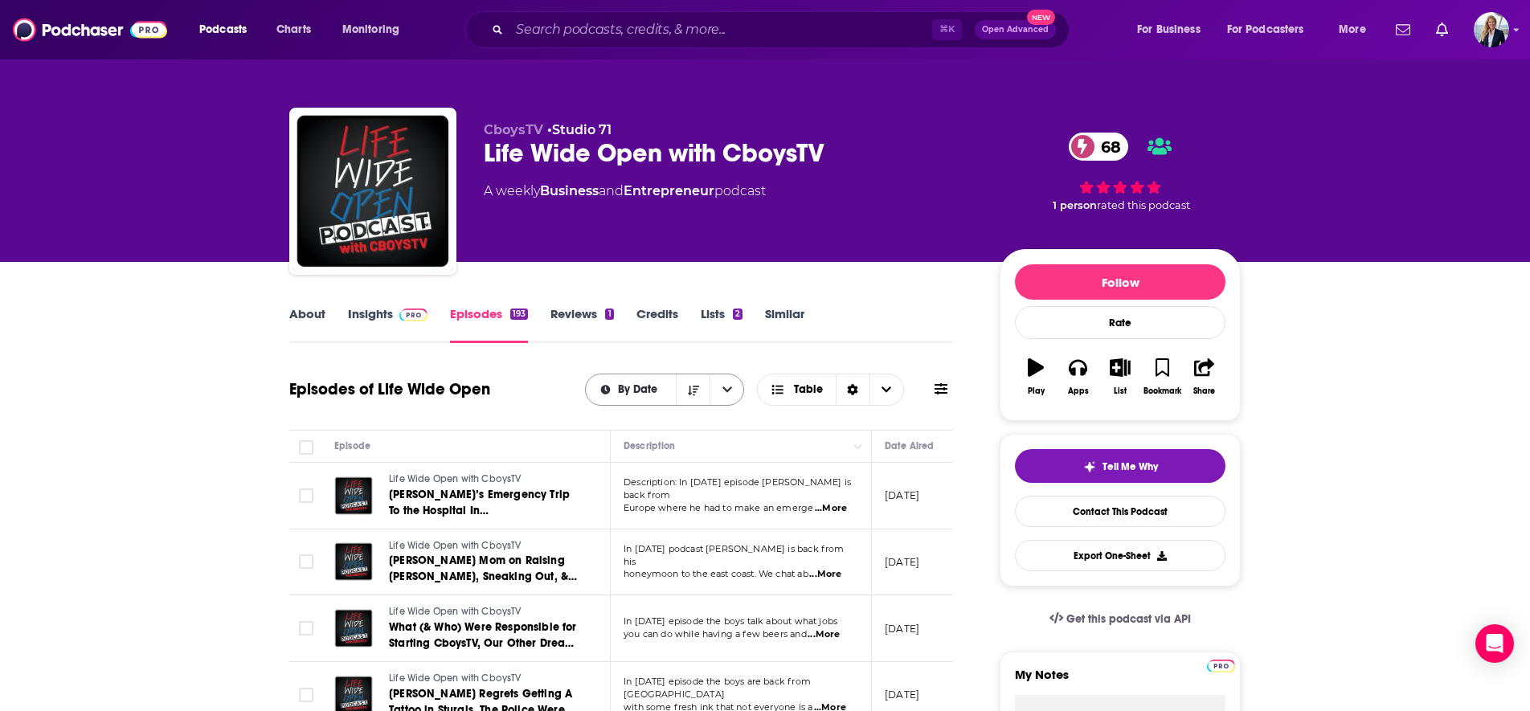 The height and width of the screenshot is (711, 1530). Describe the element at coordinates (373, 191) in the screenshot. I see `img: Life Wide Open with CboysTV` at that location.